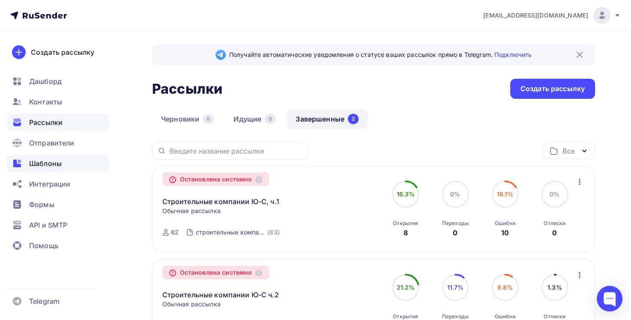  I want to click on span: Контакты, so click(45, 102).